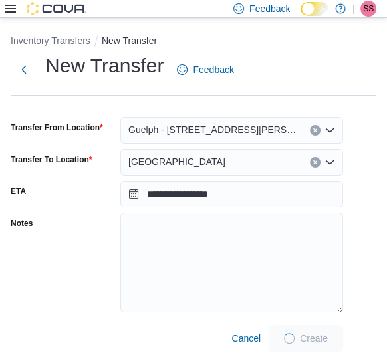  Describe the element at coordinates (246, 338) in the screenshot. I see `button: Cancel` at that location.